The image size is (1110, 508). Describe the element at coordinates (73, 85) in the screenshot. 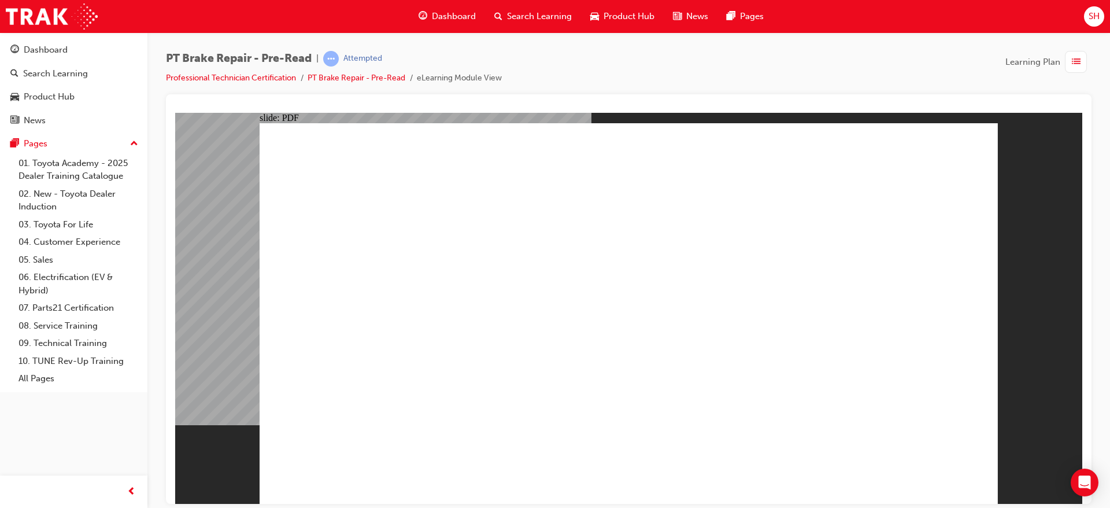

I see `button: DashboardSearch LearningProduct HubNews` at that location.